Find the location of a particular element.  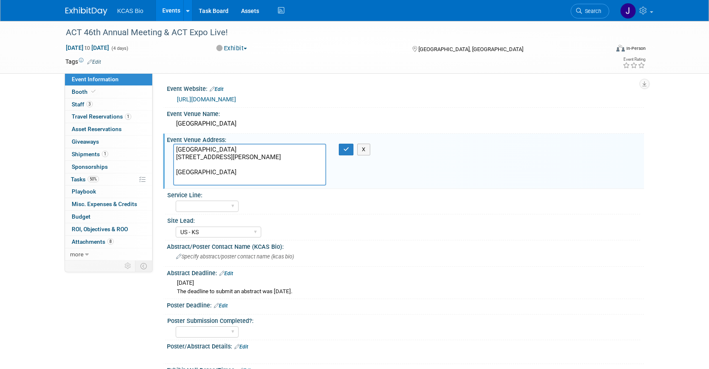

div: Event Rating is located at coordinates (634, 60).